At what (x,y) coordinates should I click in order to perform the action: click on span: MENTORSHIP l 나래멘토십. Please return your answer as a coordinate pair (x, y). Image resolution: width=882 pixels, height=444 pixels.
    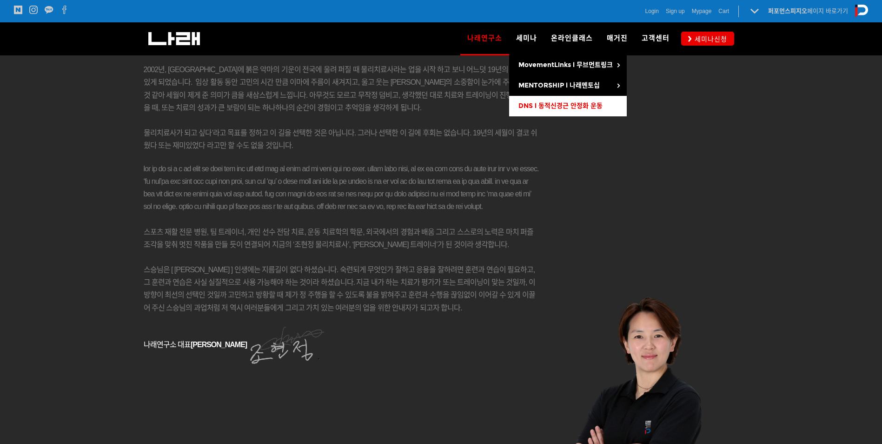
    Looking at the image, I should click on (559, 85).